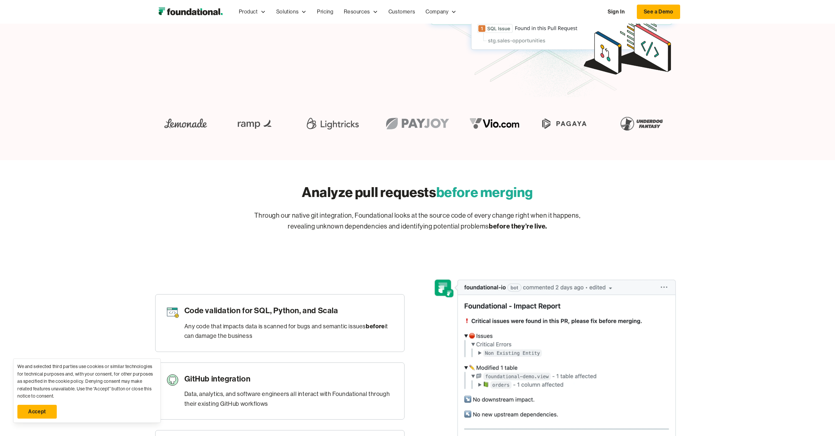 Image resolution: width=835 pixels, height=436 pixels. Describe the element at coordinates (495, 123) in the screenshot. I see `img: vio logo` at that location.